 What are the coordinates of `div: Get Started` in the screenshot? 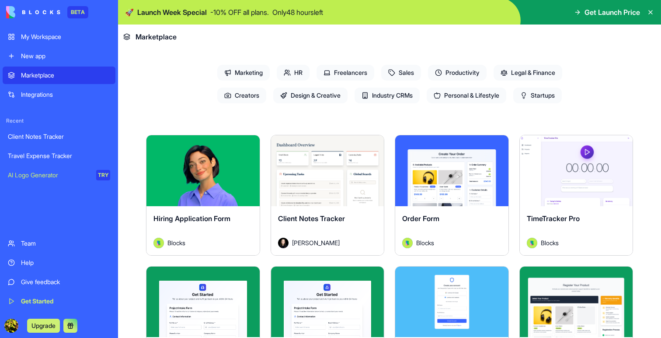 It's located at (66, 301).